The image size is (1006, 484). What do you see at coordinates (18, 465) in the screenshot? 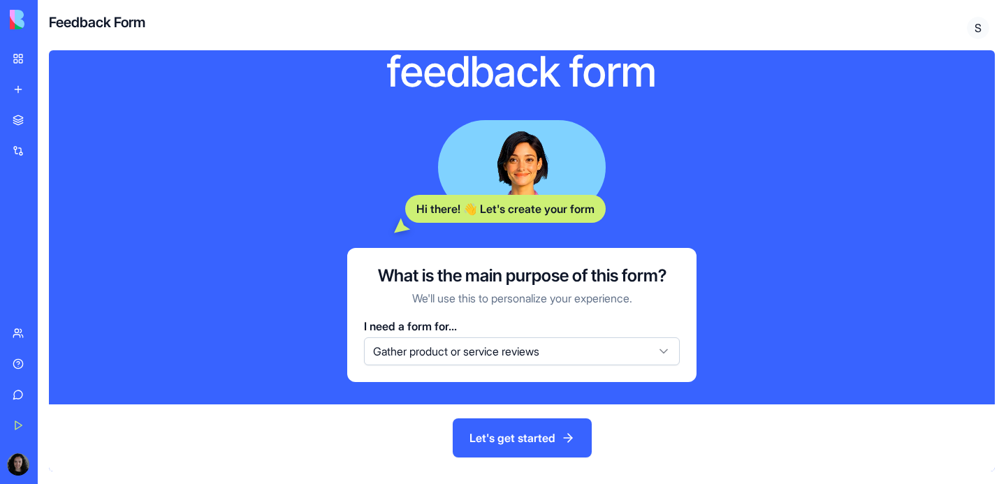
I see `img: ACg8ocKQv4e80Z1FjBlIy92cBwAyKl6_e3gT_yiDJpttAYU2d-geccE=s96-c` at bounding box center [18, 465].